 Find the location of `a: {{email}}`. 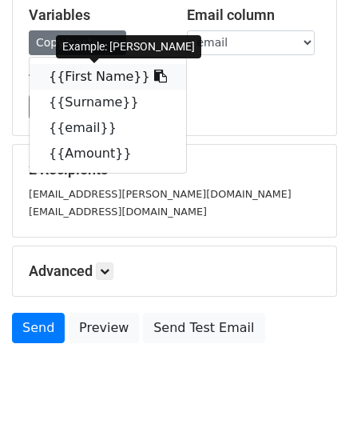

a: {{email}} is located at coordinates (108, 128).